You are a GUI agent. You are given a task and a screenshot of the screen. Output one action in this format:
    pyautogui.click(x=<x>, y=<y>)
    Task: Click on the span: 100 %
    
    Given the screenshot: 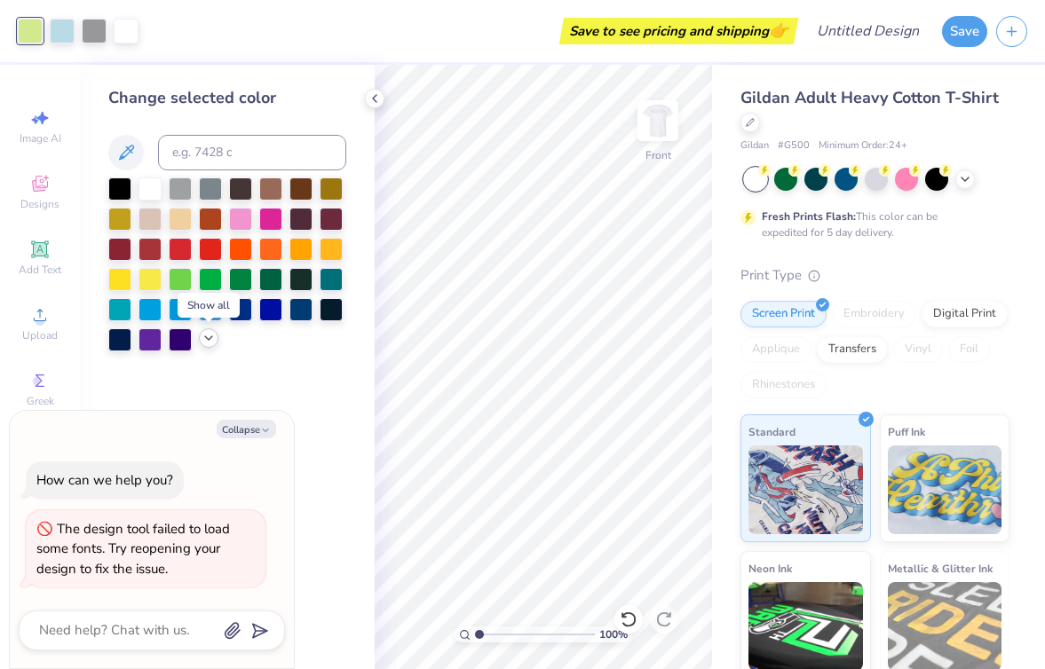 What is the action you would take?
    pyautogui.click(x=613, y=635)
    